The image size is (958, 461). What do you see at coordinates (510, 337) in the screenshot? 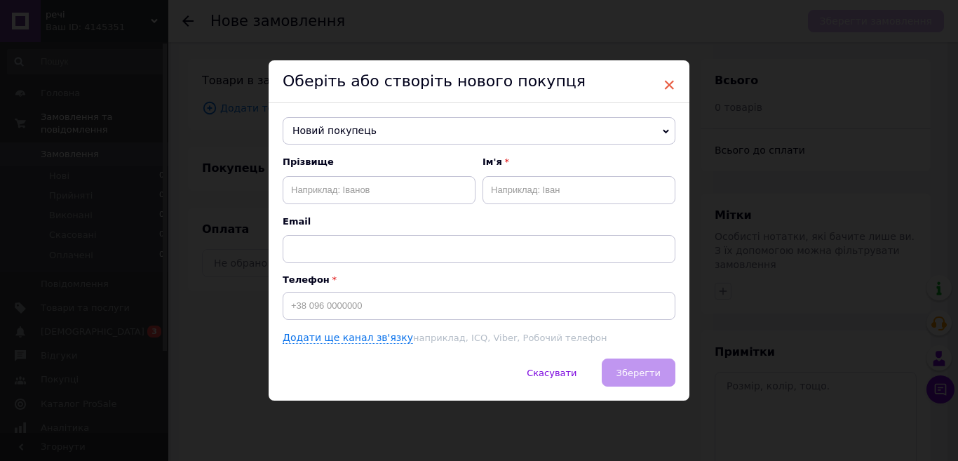
I see `span: наприклад, ICQ, Viber, Робочий телефон` at bounding box center [510, 337].